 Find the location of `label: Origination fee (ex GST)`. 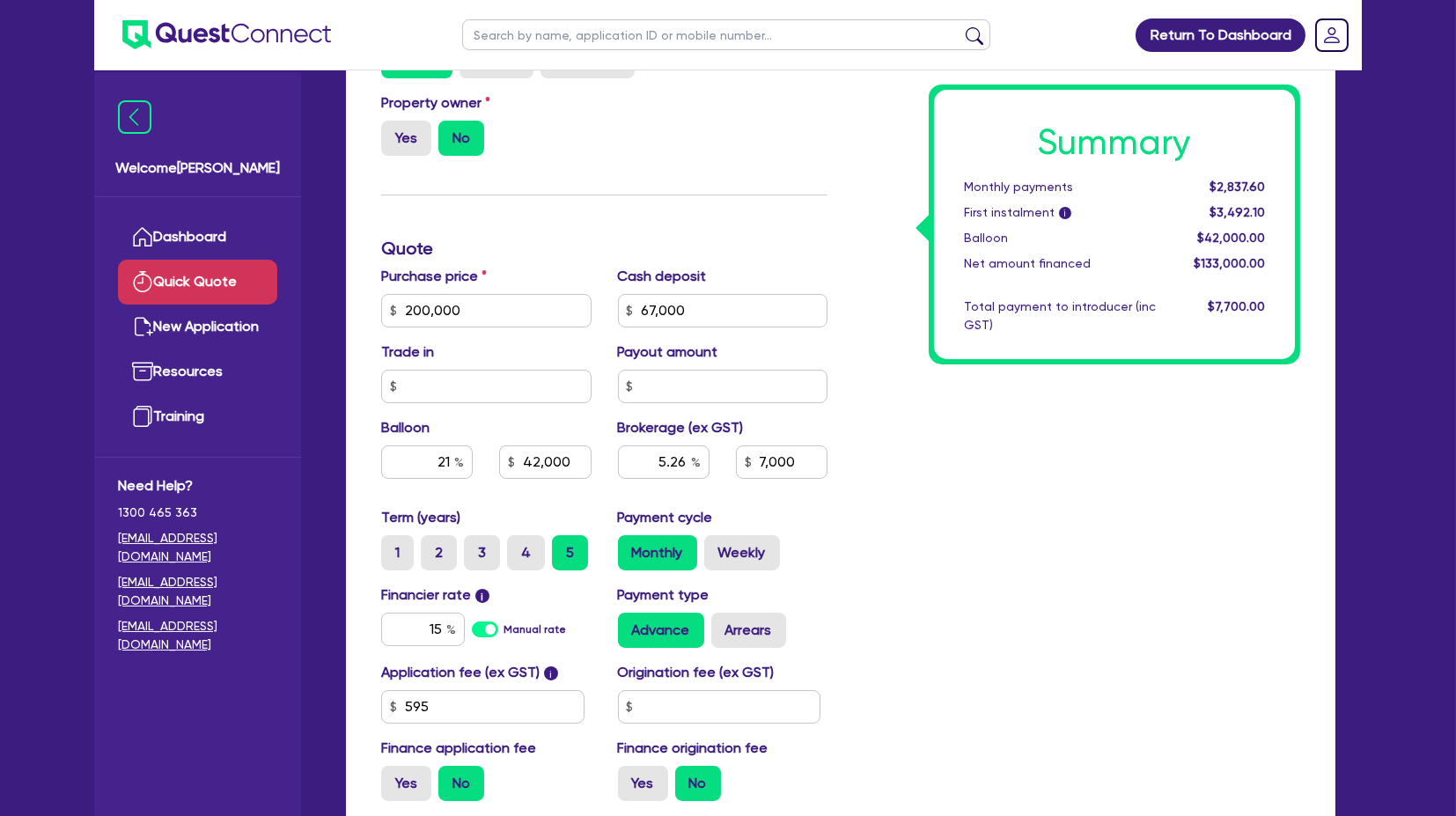

label: Origination fee (ex GST) is located at coordinates (697, 673).